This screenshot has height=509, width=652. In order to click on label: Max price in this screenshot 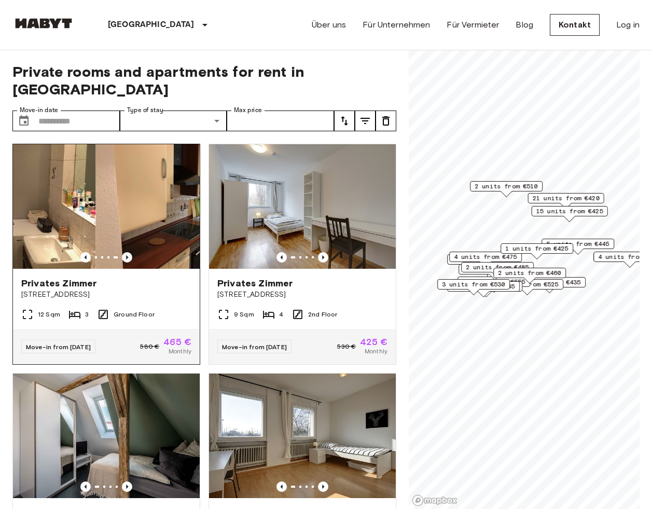, I will do `click(248, 110)`.